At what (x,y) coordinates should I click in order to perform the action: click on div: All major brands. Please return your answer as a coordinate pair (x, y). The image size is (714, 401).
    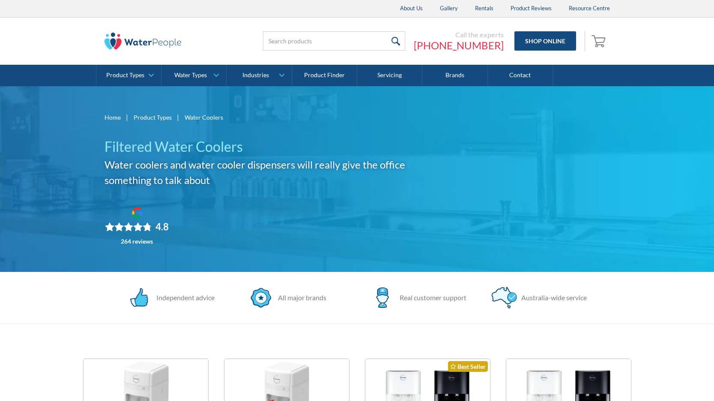
    Looking at the image, I should click on (300, 297).